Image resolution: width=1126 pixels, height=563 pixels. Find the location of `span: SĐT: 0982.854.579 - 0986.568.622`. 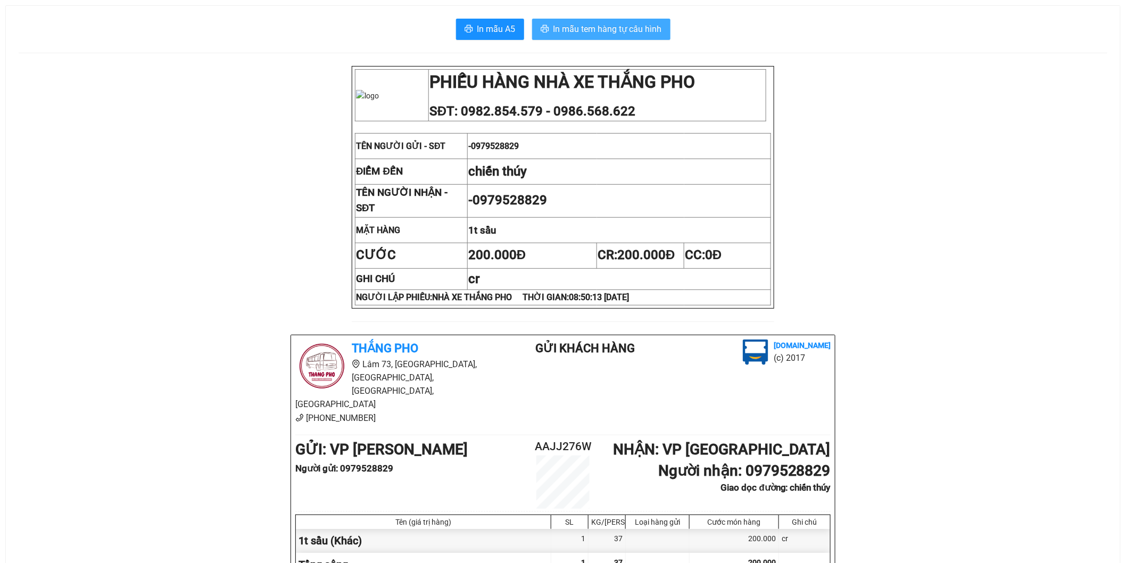

span: SĐT: 0982.854.579 - 0986.568.622 is located at coordinates (532, 111).